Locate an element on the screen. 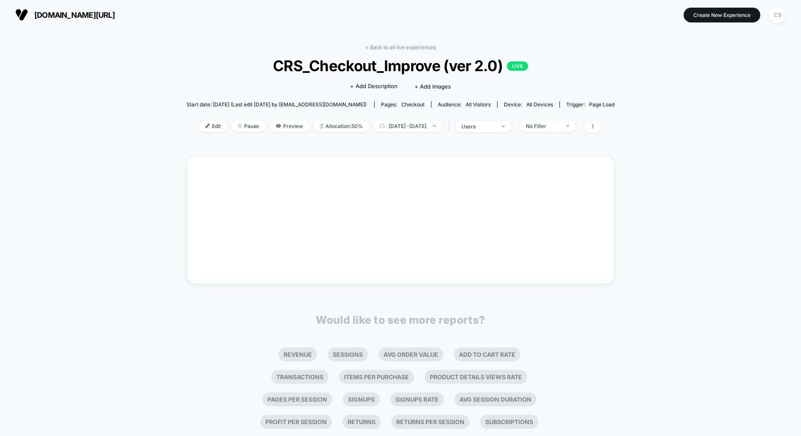  p: Would like to see more reports? is located at coordinates (400, 320).